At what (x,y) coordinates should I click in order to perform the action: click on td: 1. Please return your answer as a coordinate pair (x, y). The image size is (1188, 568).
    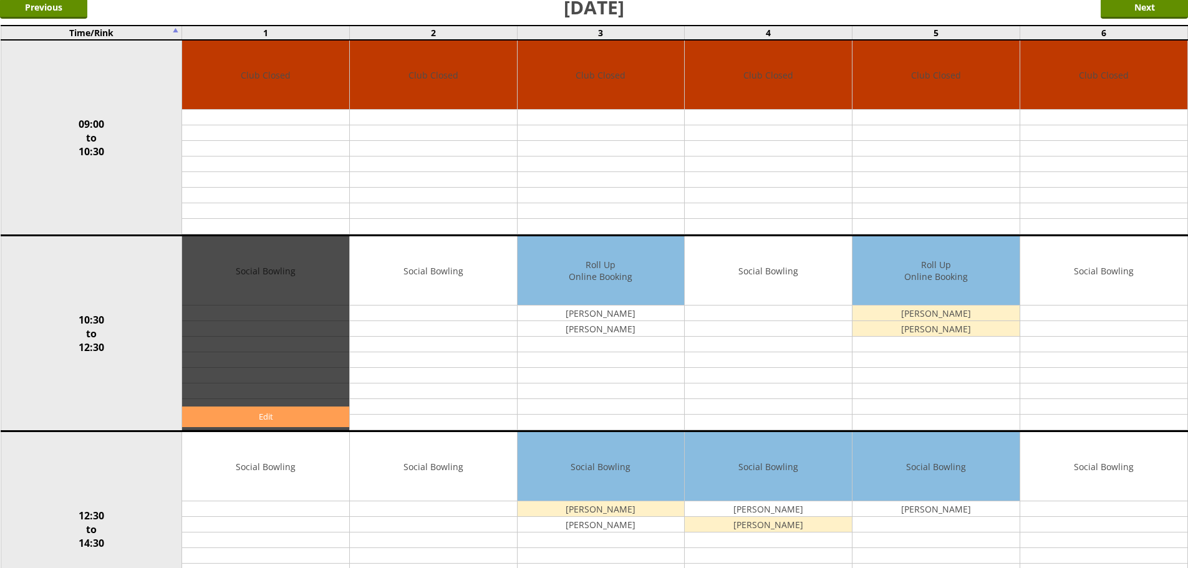
    Looking at the image, I should click on (266, 32).